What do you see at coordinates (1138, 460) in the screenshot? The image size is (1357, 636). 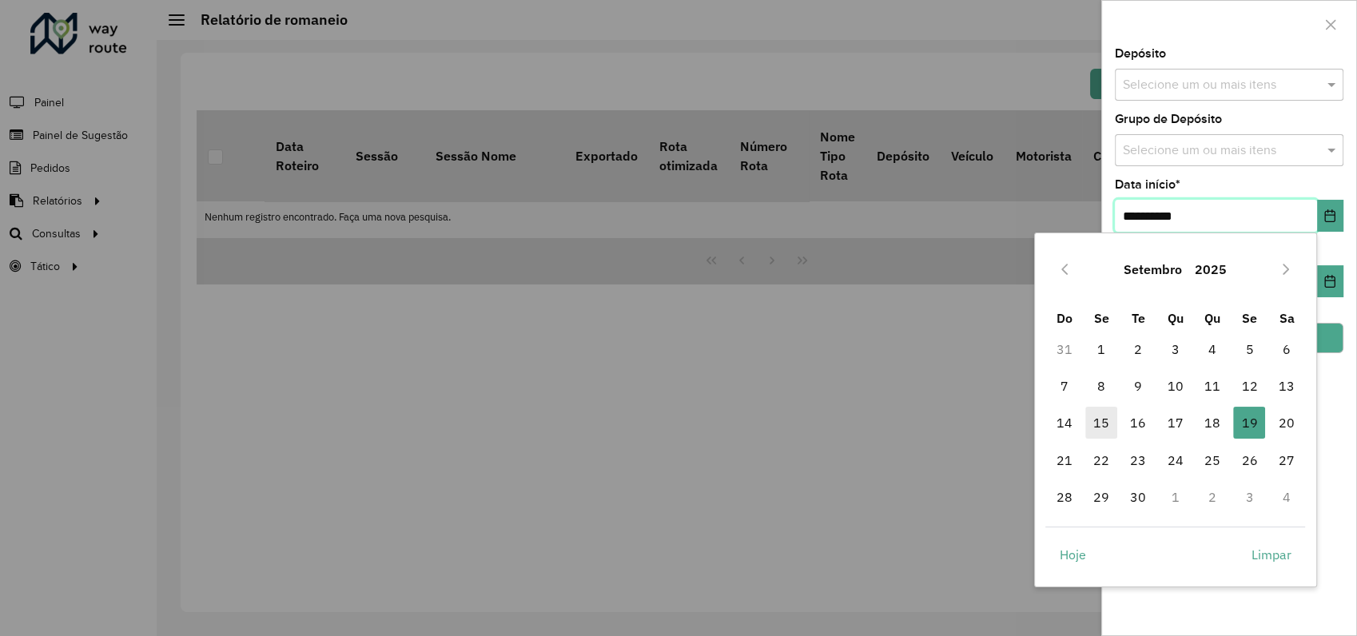 I see `td: 23` at bounding box center [1138, 460].